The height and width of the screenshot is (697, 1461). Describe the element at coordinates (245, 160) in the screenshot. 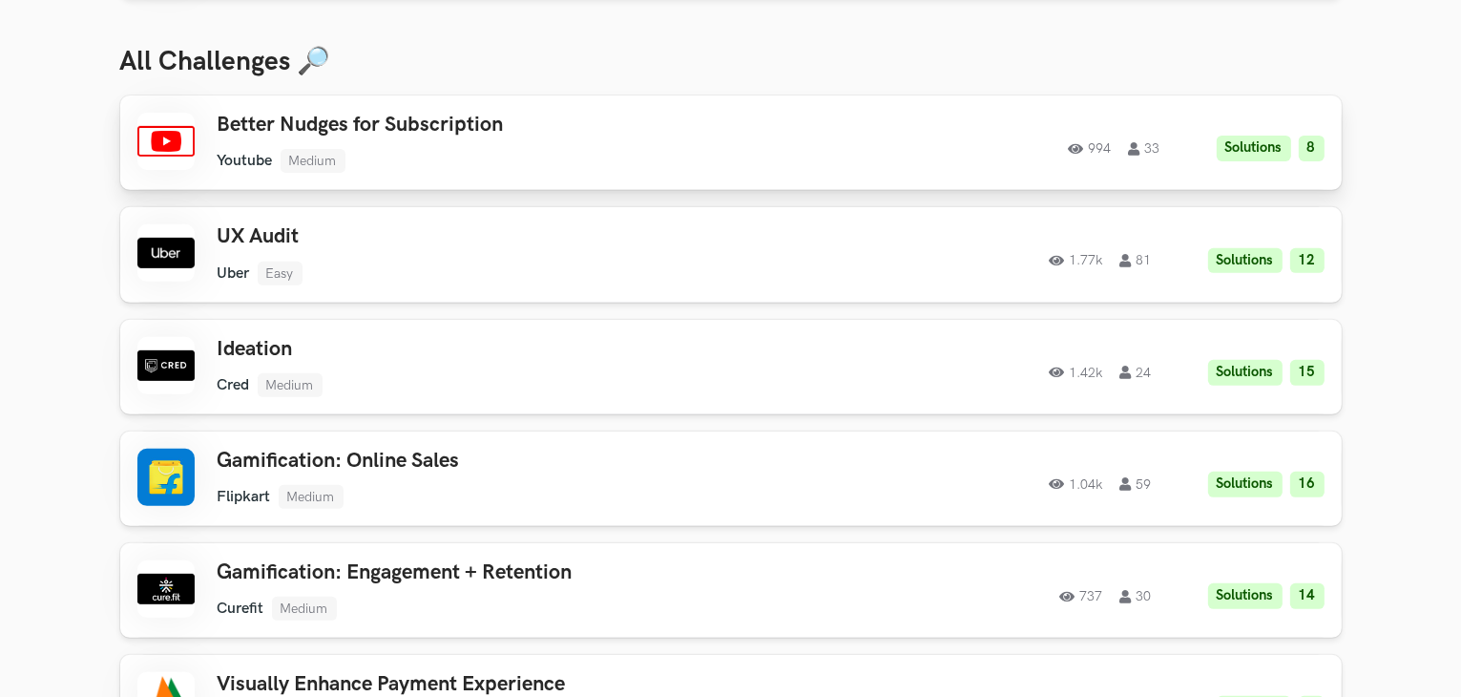

I see `li: Youtube` at that location.